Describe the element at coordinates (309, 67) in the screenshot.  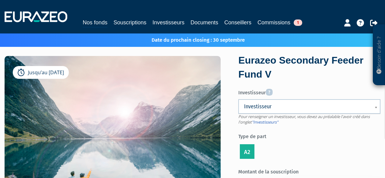
I see `div: Eurazeo Secondary Feeder Fund V` at that location.